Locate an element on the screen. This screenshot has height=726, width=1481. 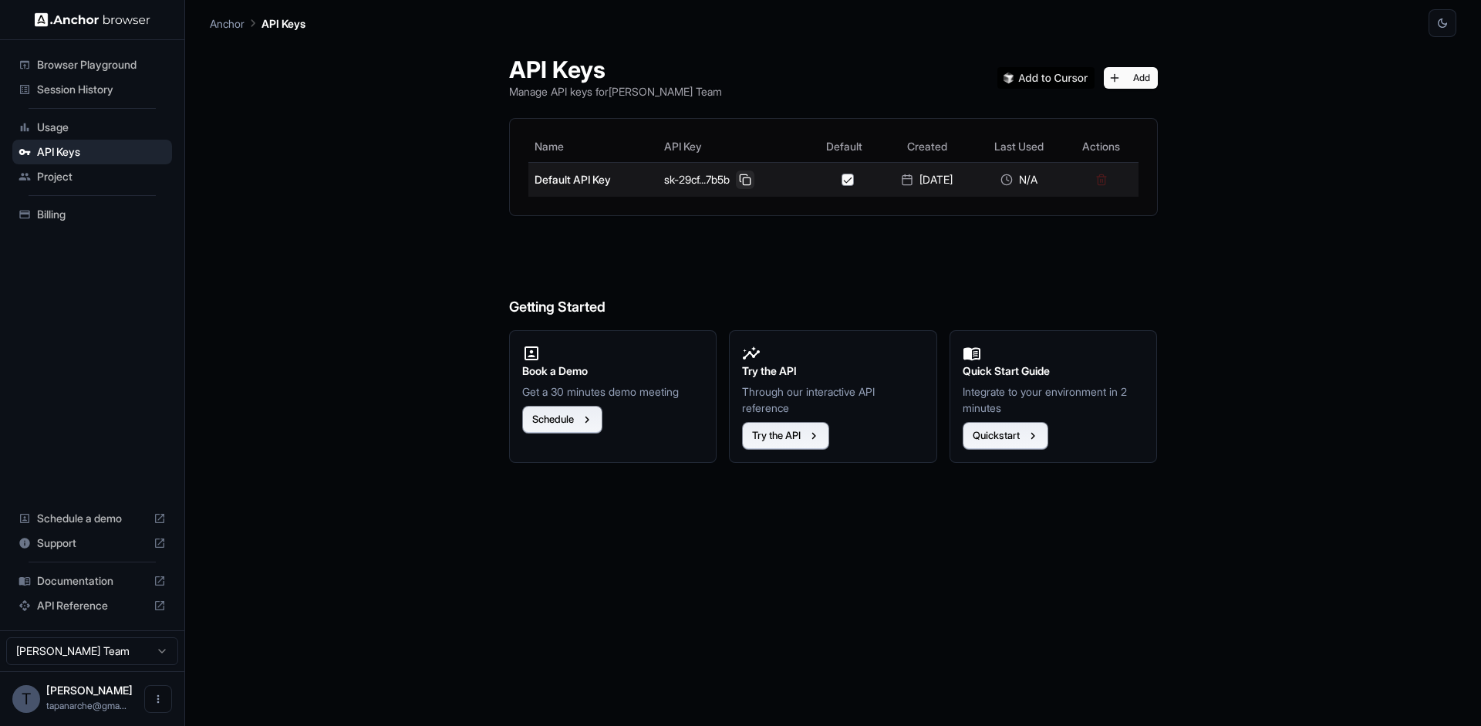
h2: Try the API is located at coordinates (833, 371).